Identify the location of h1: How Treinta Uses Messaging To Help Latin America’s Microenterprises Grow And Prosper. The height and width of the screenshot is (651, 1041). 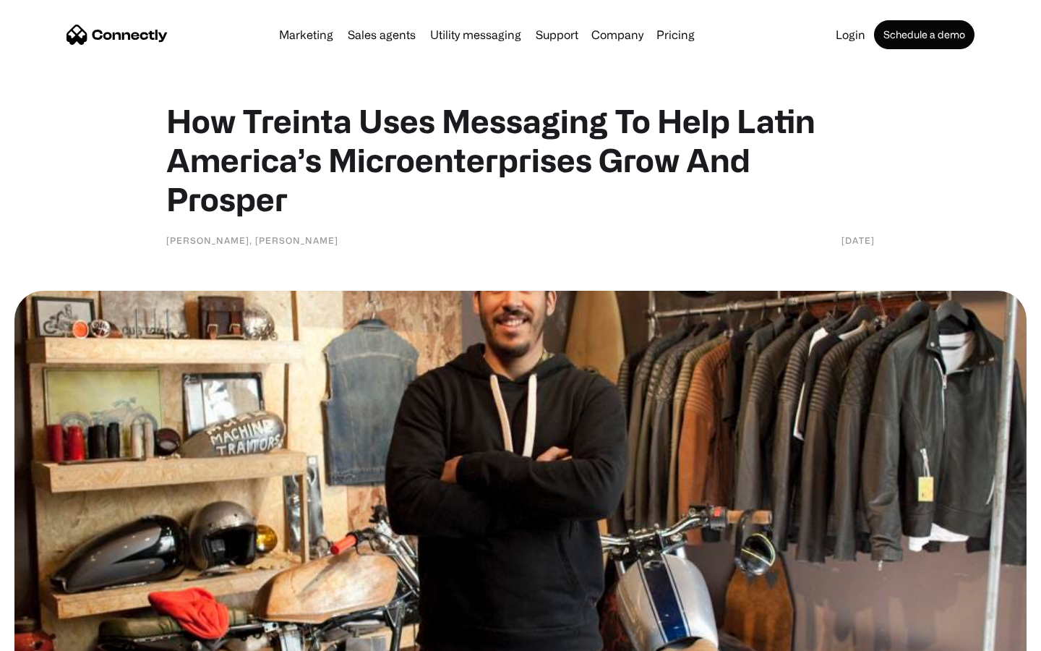
(521, 160).